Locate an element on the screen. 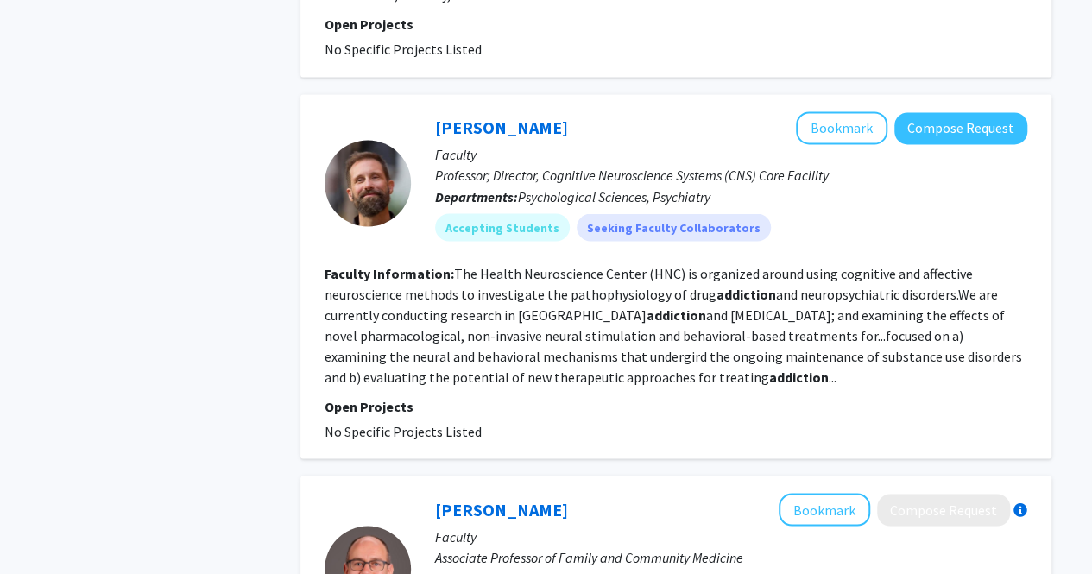 This screenshot has width=1092, height=574. button: Add Brett Froeliger to Bookmarks is located at coordinates (842, 128).